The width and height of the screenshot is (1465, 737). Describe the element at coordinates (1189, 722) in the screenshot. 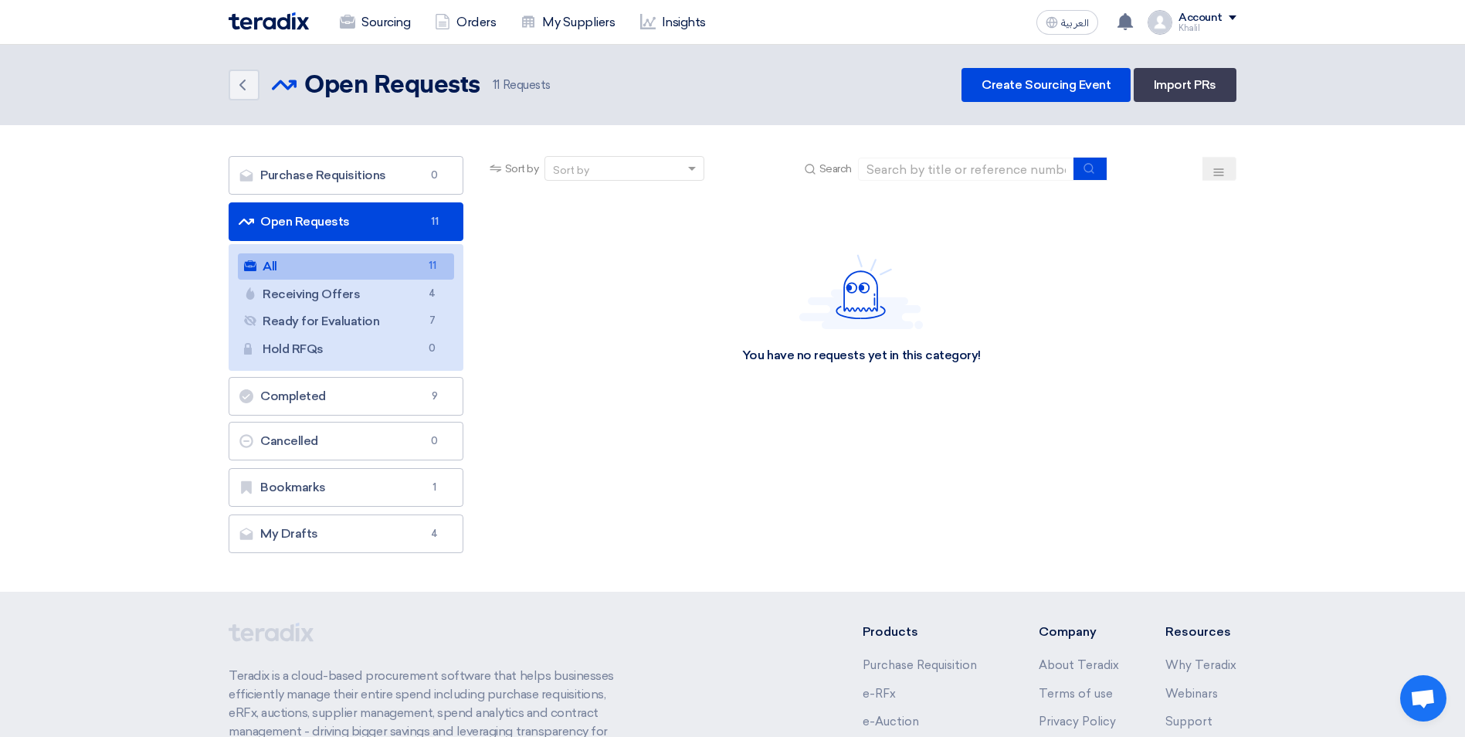

I see `a: Support` at that location.